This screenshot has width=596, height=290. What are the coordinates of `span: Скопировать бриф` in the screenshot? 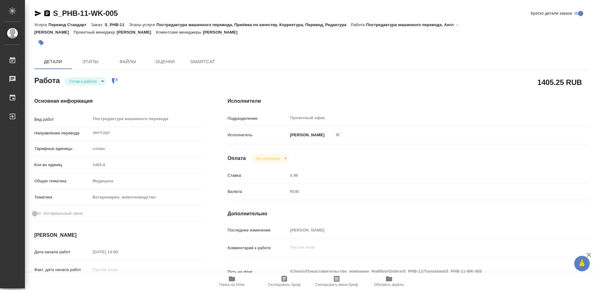 It's located at (284, 285).